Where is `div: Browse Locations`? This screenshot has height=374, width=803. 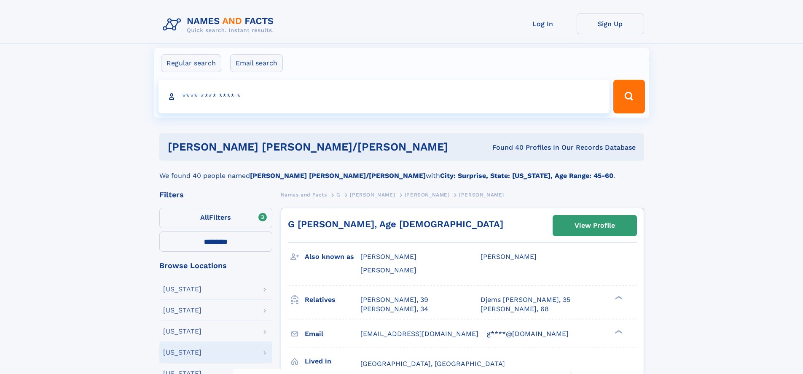
div: Browse Locations is located at coordinates (216, 265).